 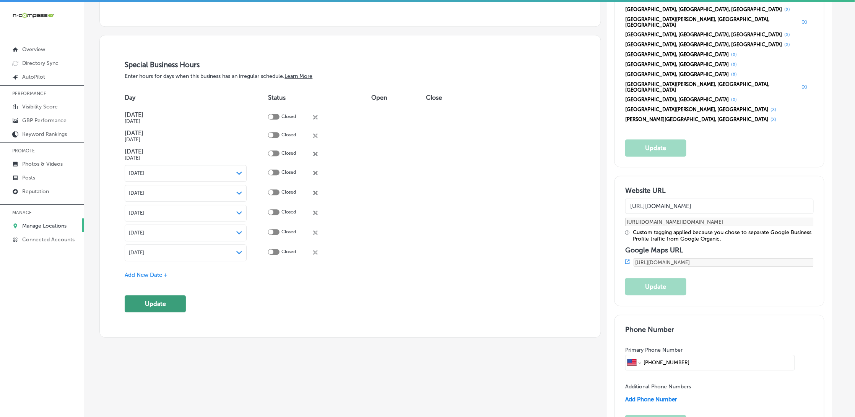 What do you see at coordinates (42, 164) in the screenshot?
I see `p: Photos & Videos` at bounding box center [42, 164].